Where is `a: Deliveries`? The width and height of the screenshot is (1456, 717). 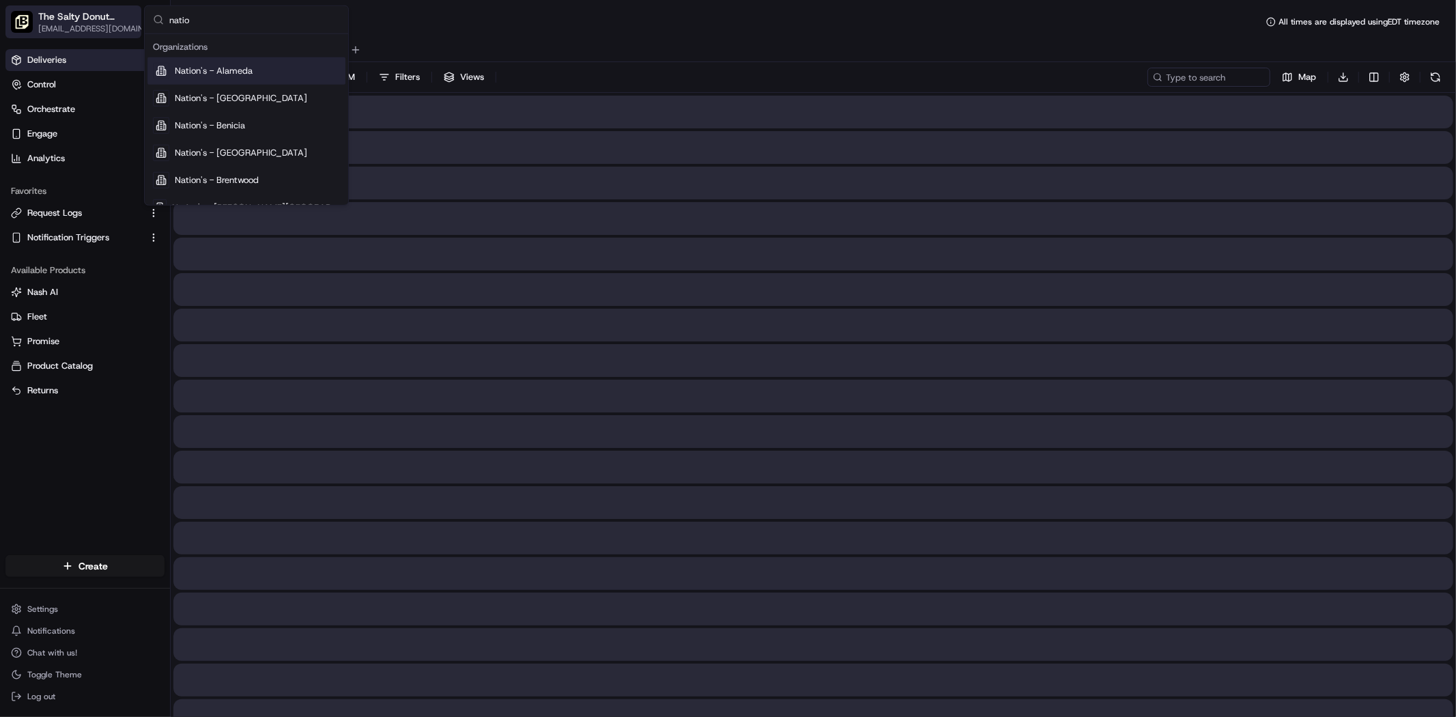
a: Deliveries is located at coordinates (85, 60).